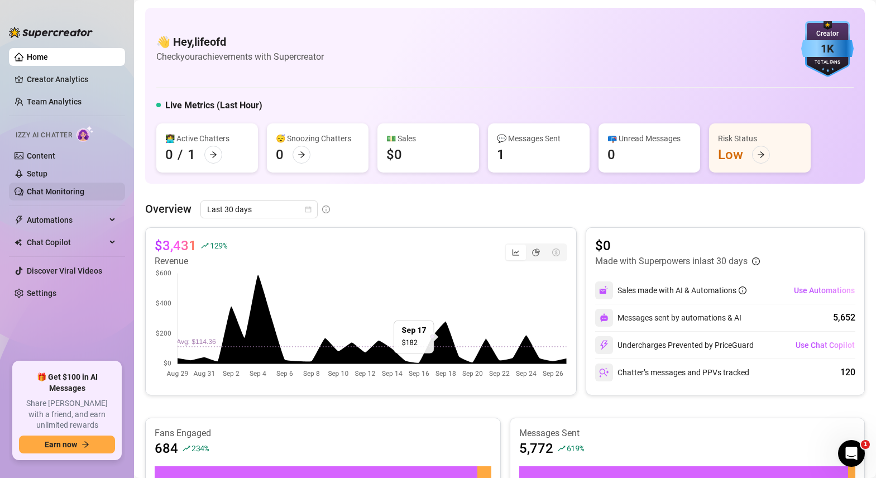 Image resolution: width=876 pixels, height=478 pixels. What do you see at coordinates (19, 220) in the screenshot?
I see `span: thunderbolt` at bounding box center [19, 220].